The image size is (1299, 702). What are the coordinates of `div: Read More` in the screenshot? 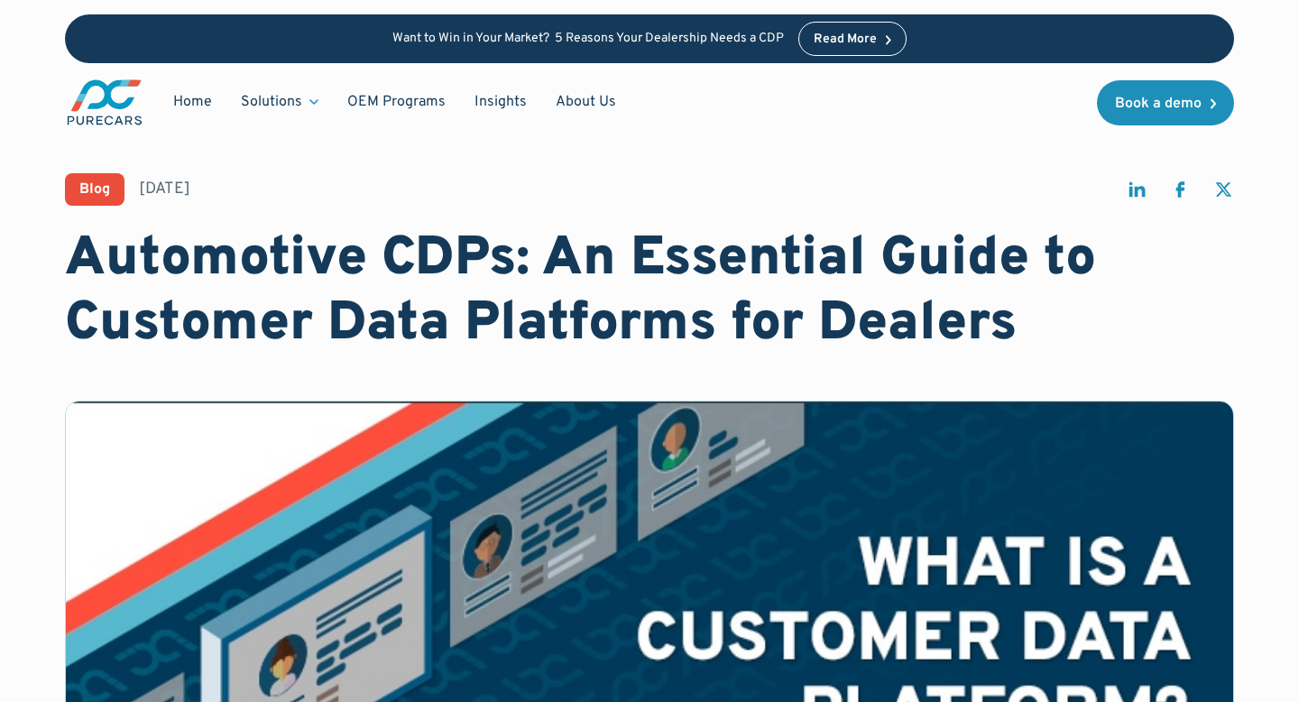 It's located at (845, 40).